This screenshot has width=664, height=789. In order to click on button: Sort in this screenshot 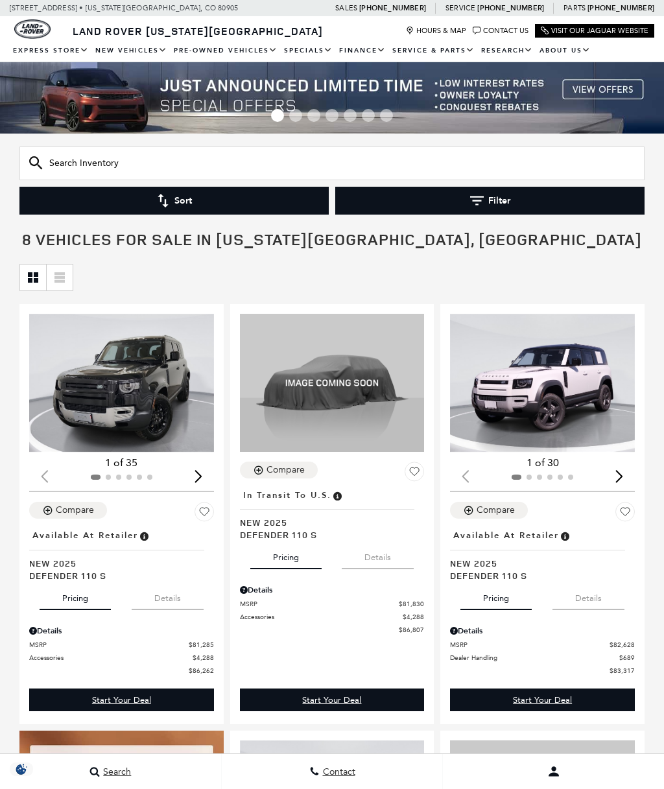, I will do `click(174, 200)`.